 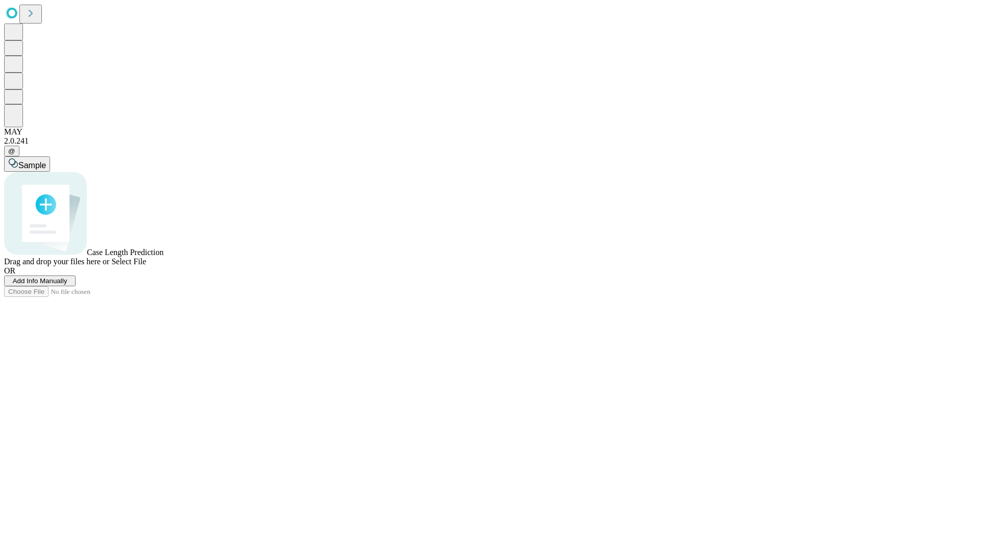 I want to click on span: Add Info Manually, so click(x=40, y=281).